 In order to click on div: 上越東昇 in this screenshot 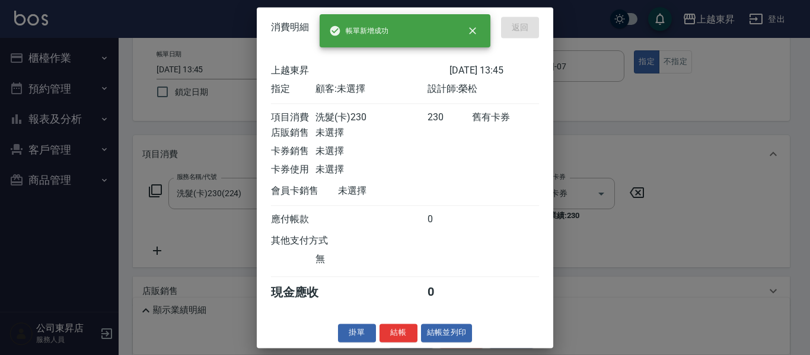, I will do `click(360, 71)`.